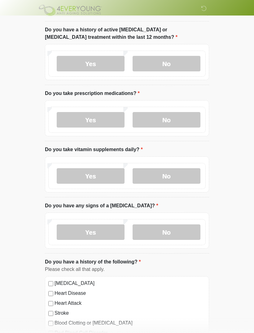 The width and height of the screenshot is (254, 333). Describe the element at coordinates (130, 303) in the screenshot. I see `label: Heart Attack` at that location.